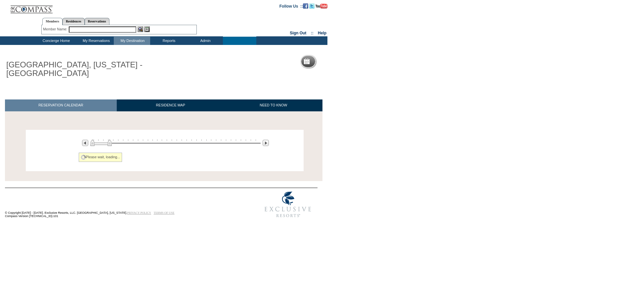 The image size is (635, 301). Describe the element at coordinates (61, 105) in the screenshot. I see `a: RESERVATION CALENDAR` at that location.